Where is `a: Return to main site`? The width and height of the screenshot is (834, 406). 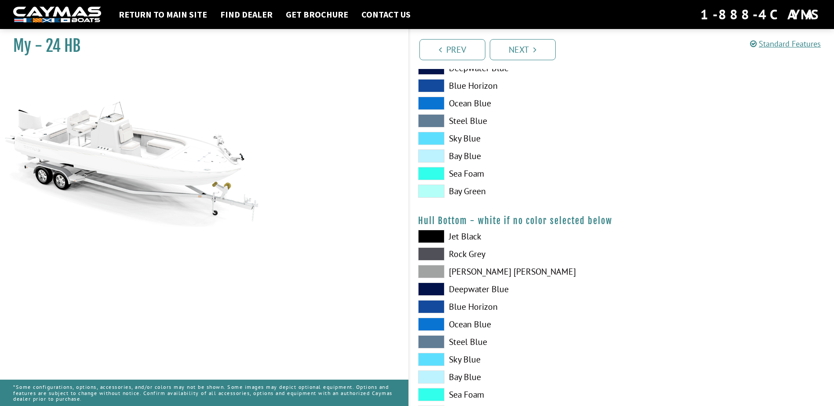
a: Return to main site is located at coordinates (163, 15).